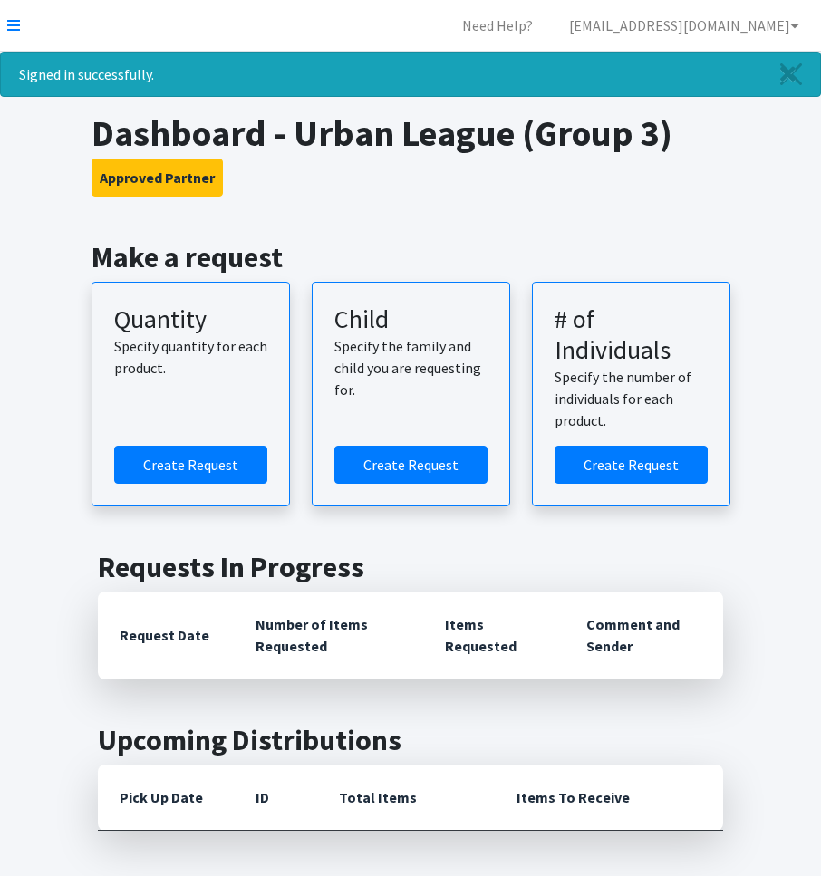  I want to click on th: Total Items, so click(406, 797).